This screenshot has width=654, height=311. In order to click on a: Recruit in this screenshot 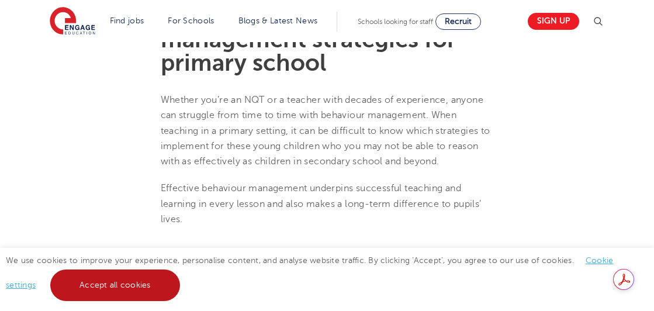, I will do `click(458, 22)`.